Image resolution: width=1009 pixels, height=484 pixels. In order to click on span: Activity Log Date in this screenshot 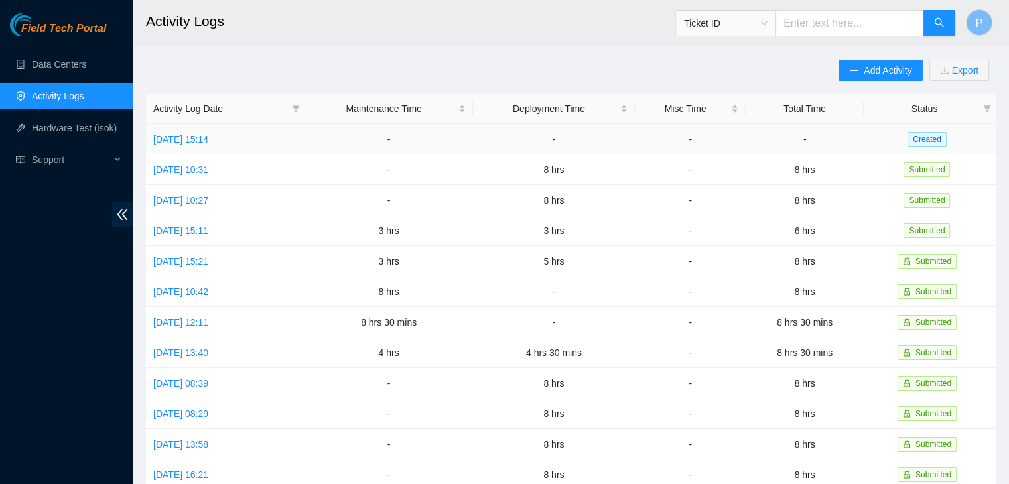, I will do `click(220, 109)`.